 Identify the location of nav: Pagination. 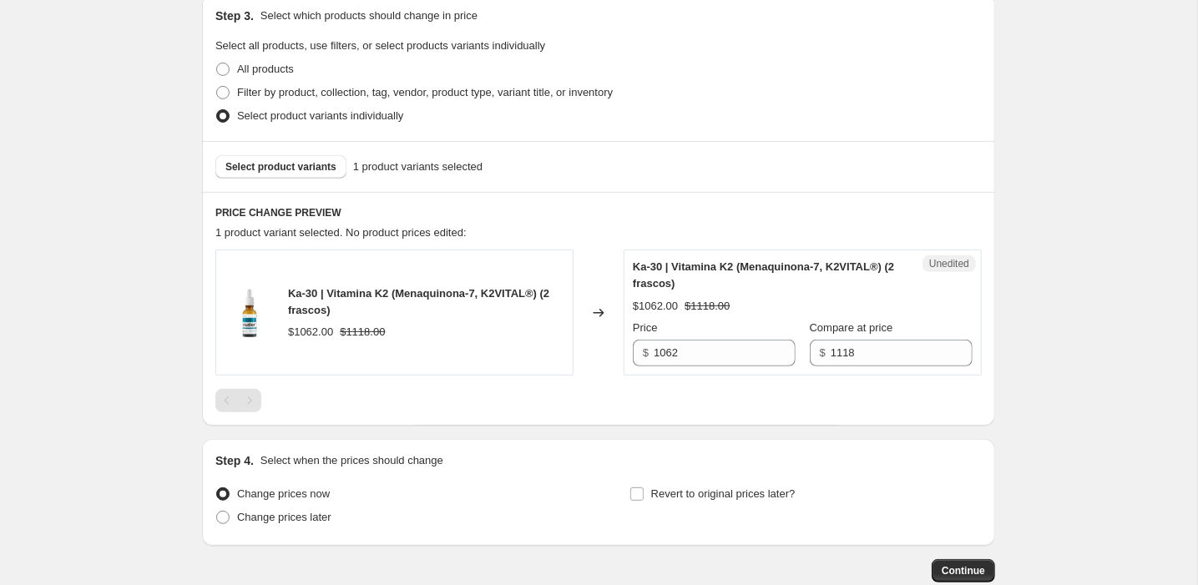
(238, 401).